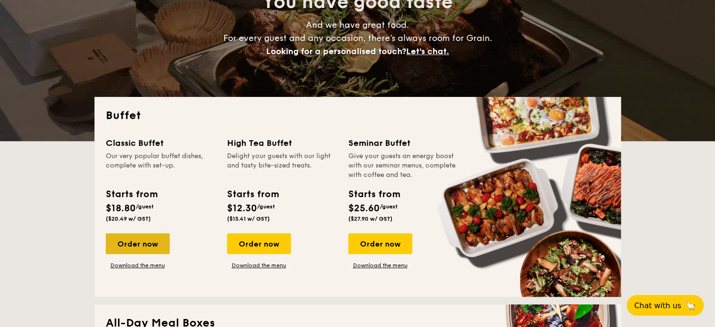 The width and height of the screenshot is (715, 327). I want to click on span: $12.30, so click(242, 208).